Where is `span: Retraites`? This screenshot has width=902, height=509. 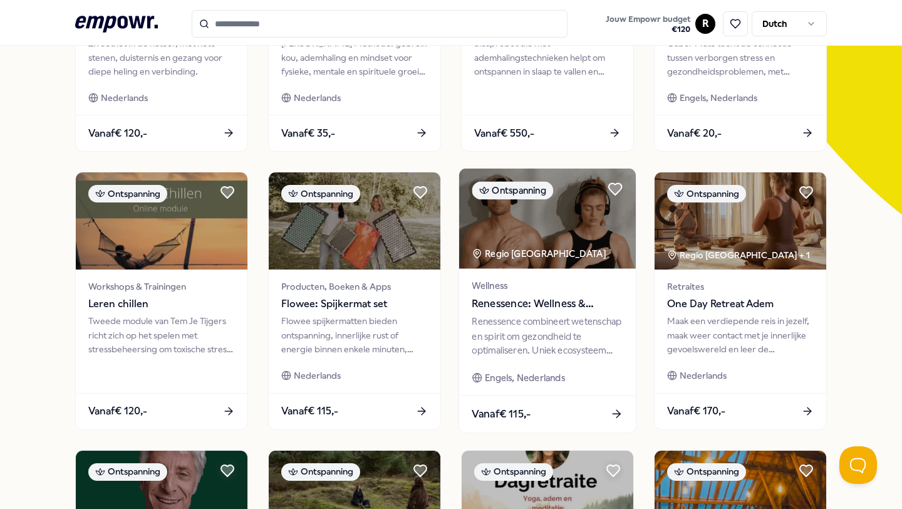 span: Retraites is located at coordinates (740, 286).